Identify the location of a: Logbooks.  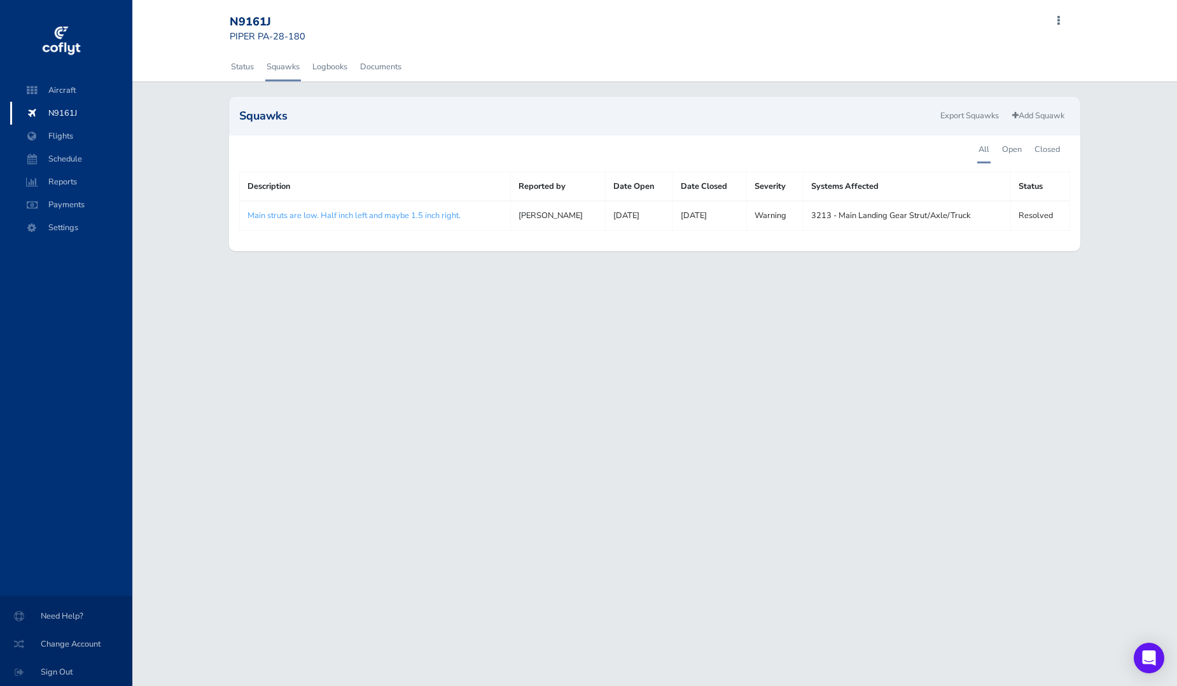
(330, 67).